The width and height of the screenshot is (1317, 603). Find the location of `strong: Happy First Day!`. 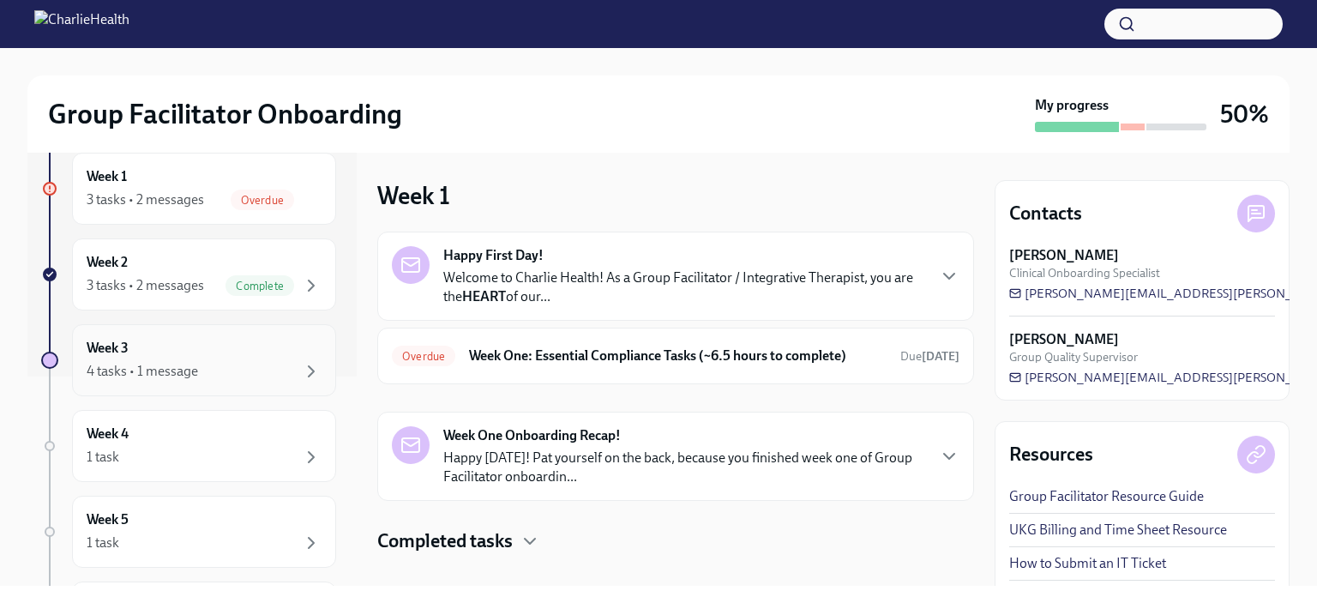

strong: Happy First Day! is located at coordinates (493, 256).